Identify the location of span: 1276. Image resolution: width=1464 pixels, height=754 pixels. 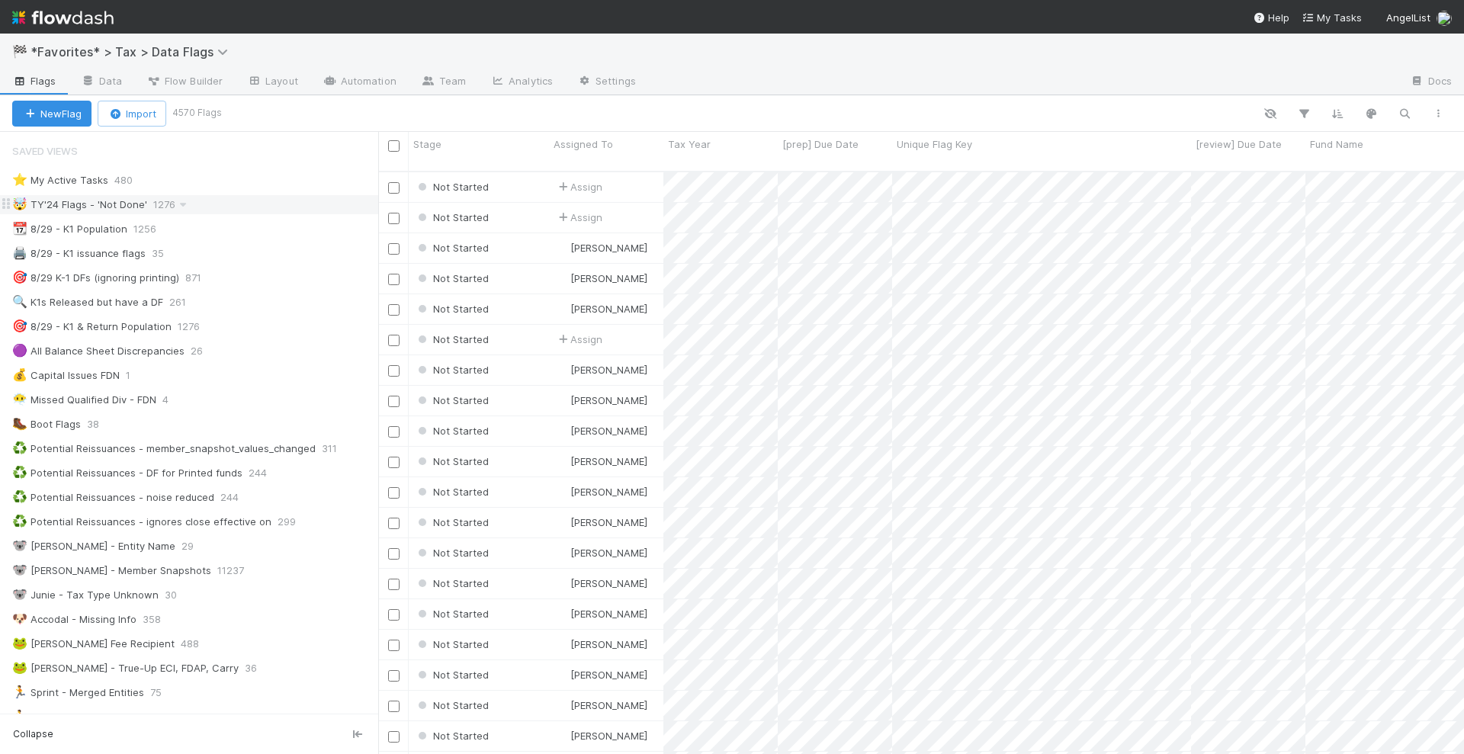
(196, 326).